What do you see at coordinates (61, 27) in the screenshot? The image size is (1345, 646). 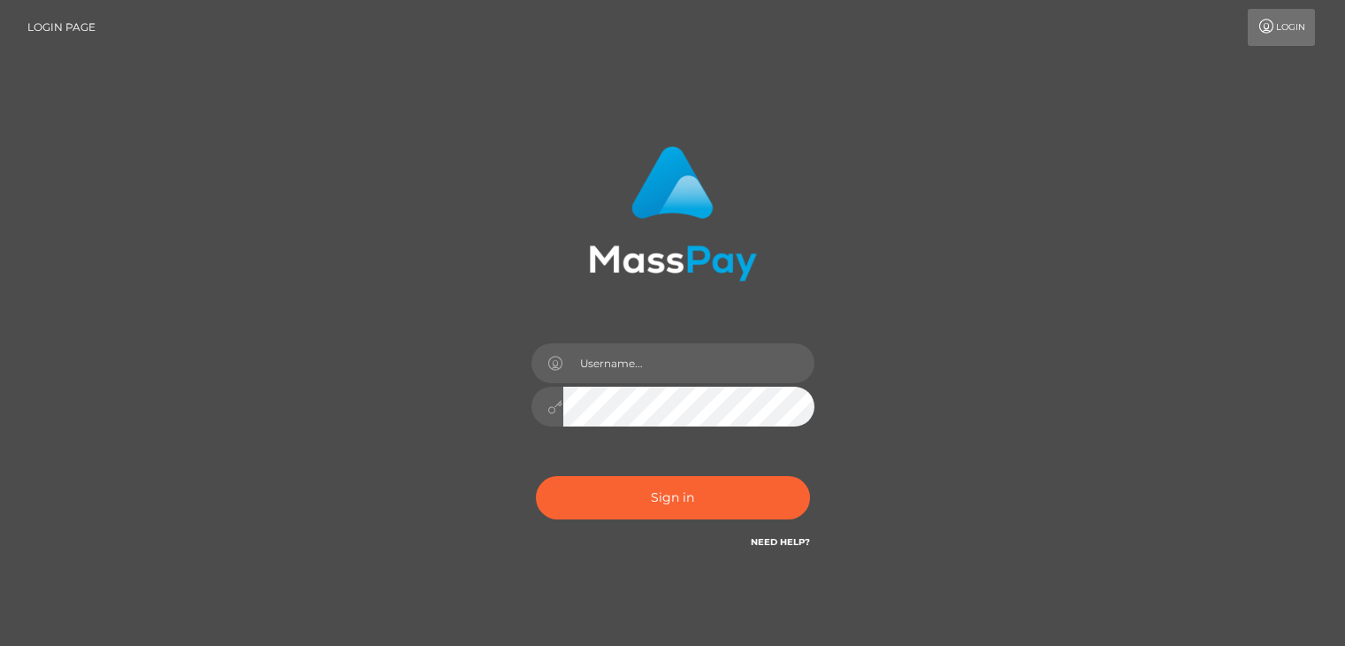 I see `a: Login Page` at bounding box center [61, 27].